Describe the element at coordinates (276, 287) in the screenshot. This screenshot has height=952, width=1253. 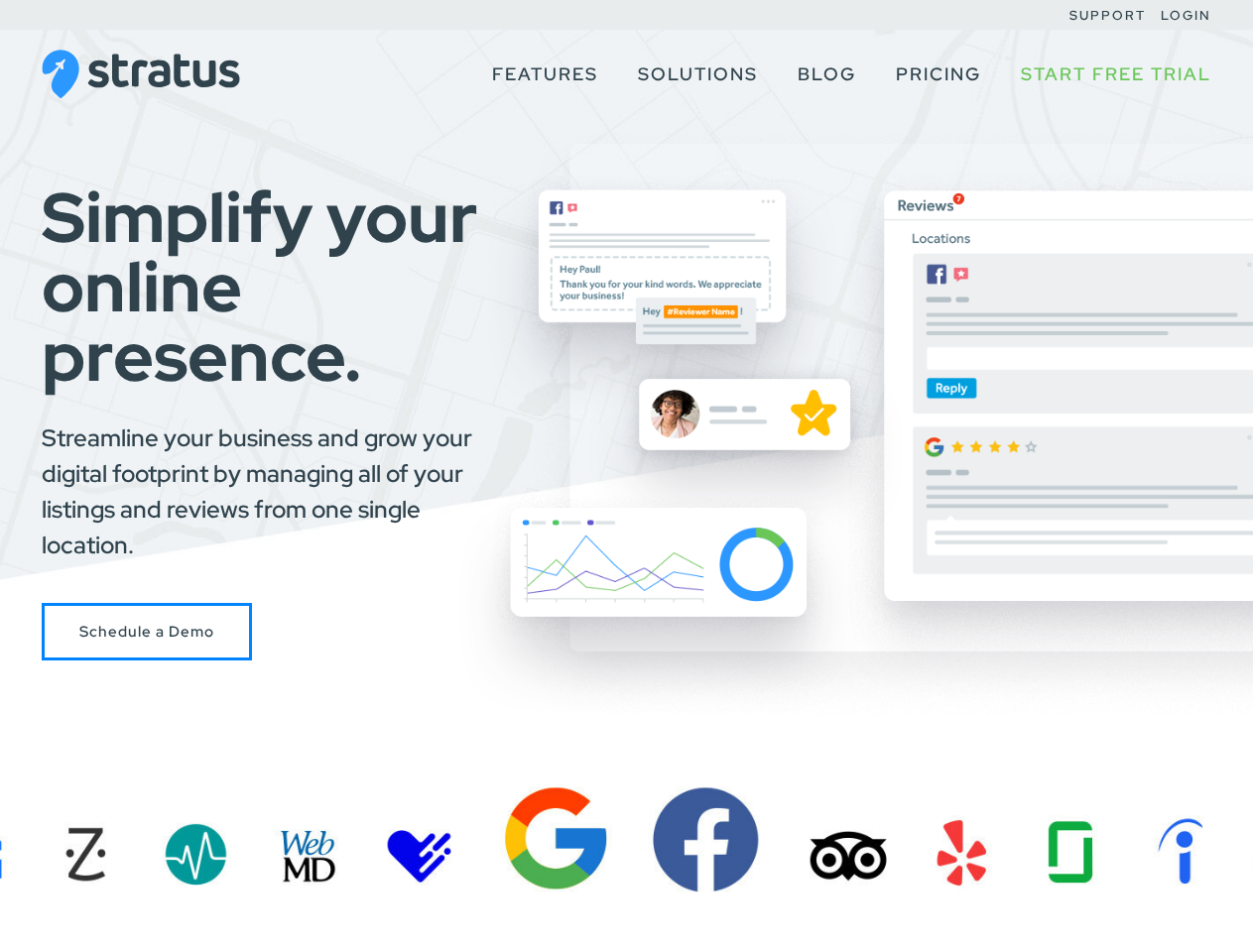
I see `h1: Simplify your online presence.` at that location.